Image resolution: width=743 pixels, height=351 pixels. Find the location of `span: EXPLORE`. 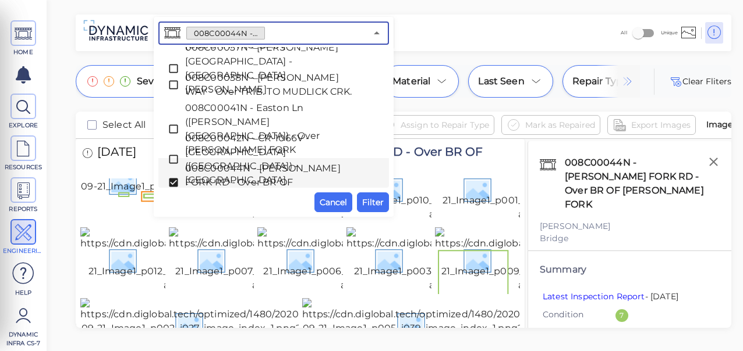

span: EXPLORE is located at coordinates (23, 125).